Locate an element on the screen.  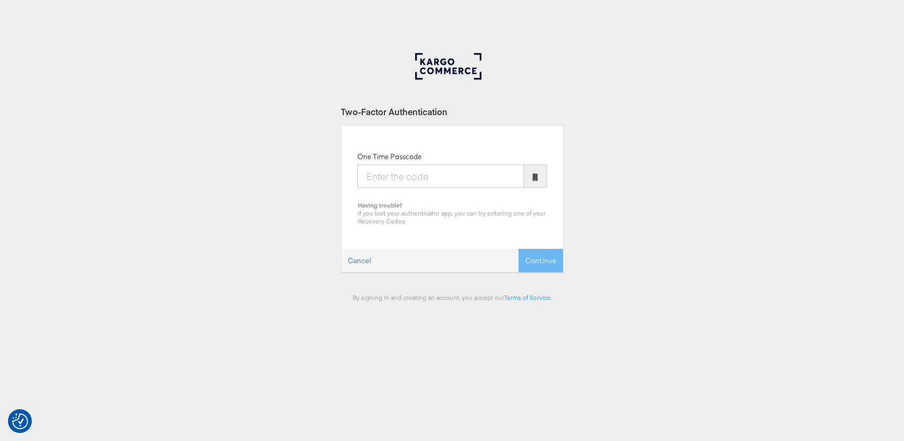
span: If you lost your authenticator app, you can try entering one of your Recovery Codes is located at coordinates (452, 217).